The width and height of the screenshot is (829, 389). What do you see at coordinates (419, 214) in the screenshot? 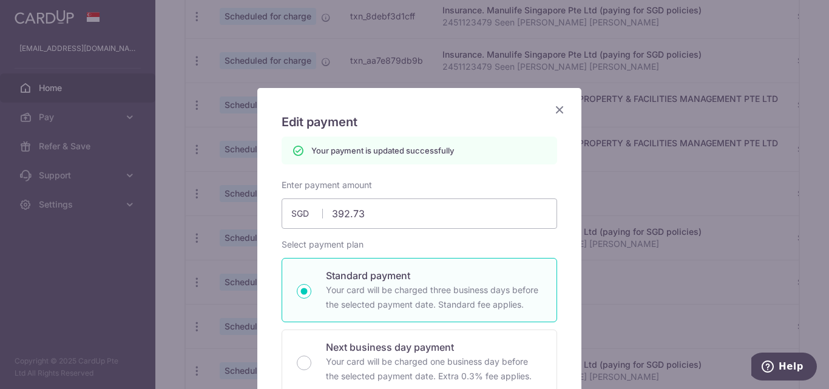
I see `input: 0.00` at bounding box center [419, 214].